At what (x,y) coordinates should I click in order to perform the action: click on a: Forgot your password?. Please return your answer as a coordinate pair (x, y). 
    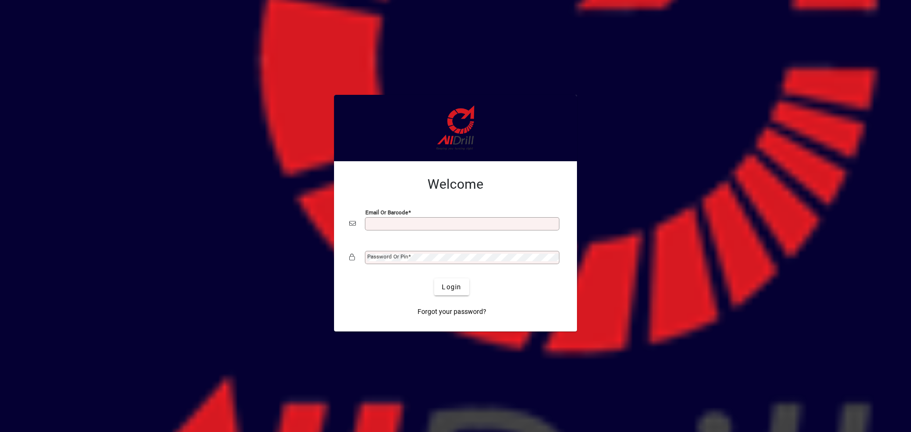
    Looking at the image, I should click on (452, 312).